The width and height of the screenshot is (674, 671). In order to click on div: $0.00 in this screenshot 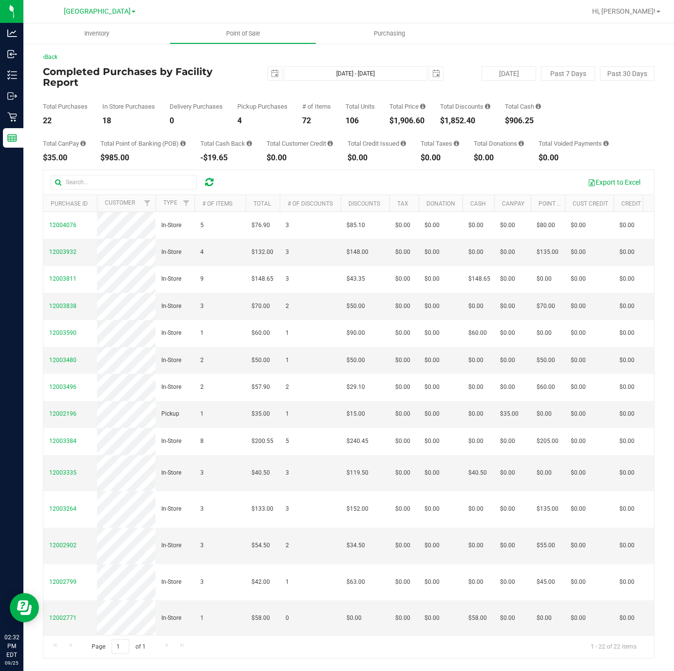, I will do `click(377, 158)`.